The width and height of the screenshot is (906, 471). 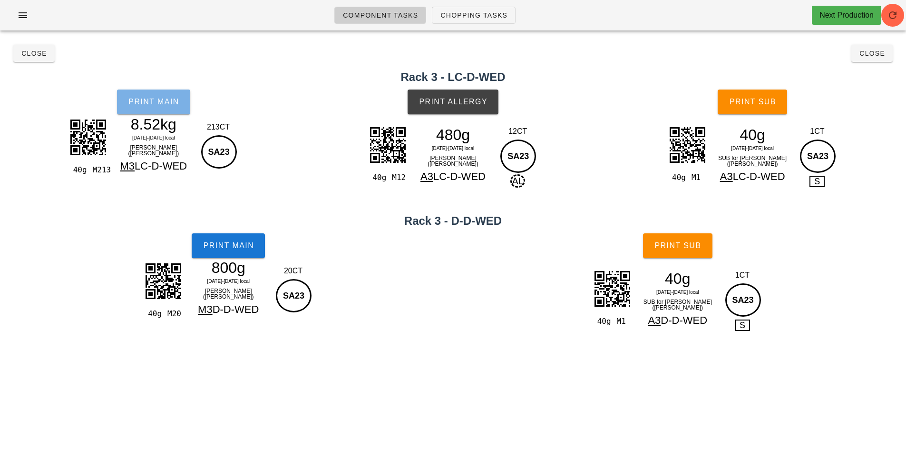 I want to click on img: JKowkZMLFCGn5zUVXdU4MEv5xNnBspTapRWOKyVPCqHFQG1MyzVVa3zWWZkBNatW9sTwhRjjozENekrkl6lEpO6RxSpRATIh4..., so click(x=688, y=145).